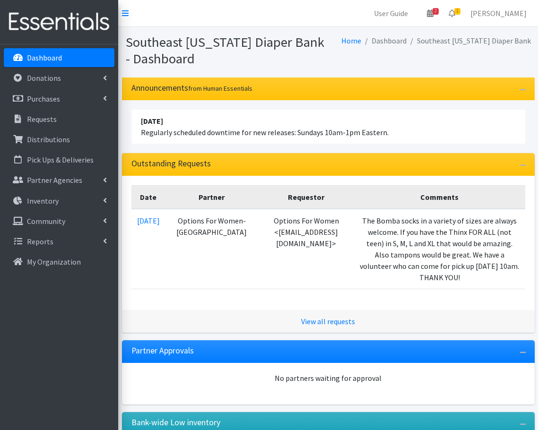 The image size is (538, 430). What do you see at coordinates (457, 11) in the screenshot?
I see `span: 1` at bounding box center [457, 11].